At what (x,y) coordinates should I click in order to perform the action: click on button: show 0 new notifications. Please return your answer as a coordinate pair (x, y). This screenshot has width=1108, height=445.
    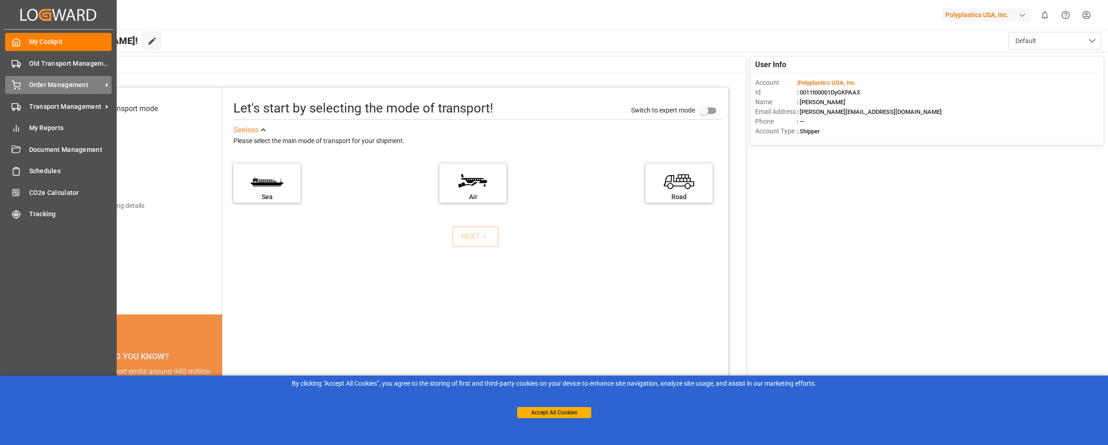
    Looking at the image, I should click on (1044, 15).